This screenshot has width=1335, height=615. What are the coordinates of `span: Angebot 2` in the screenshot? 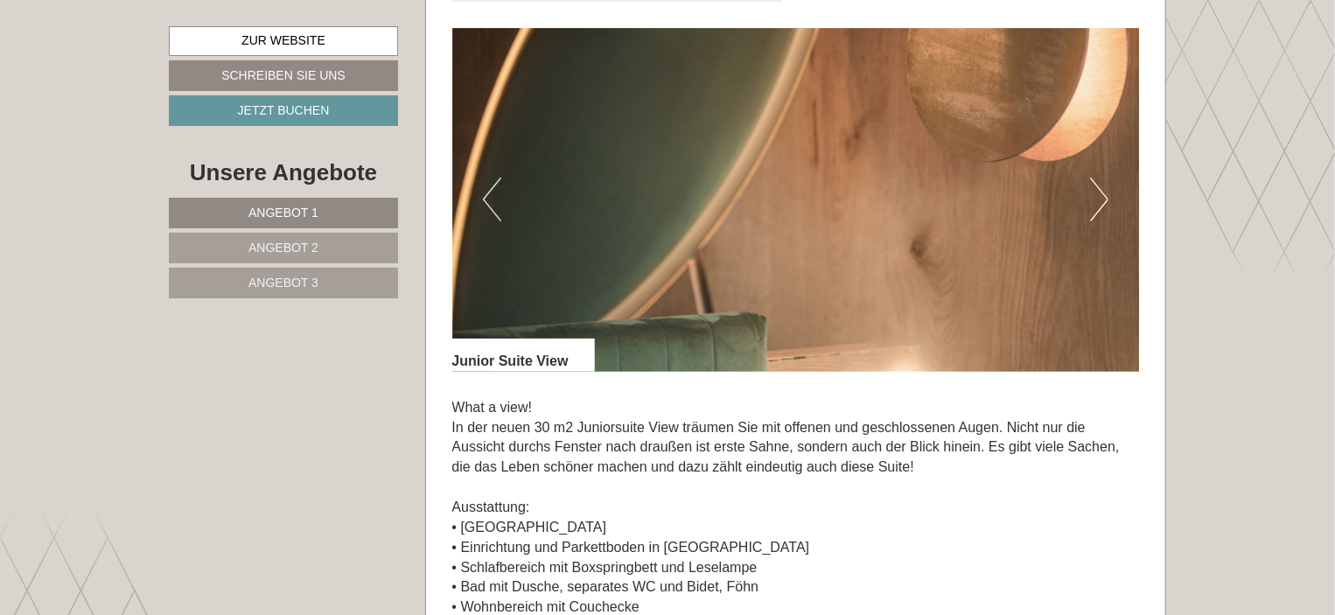 It's located at (283, 248).